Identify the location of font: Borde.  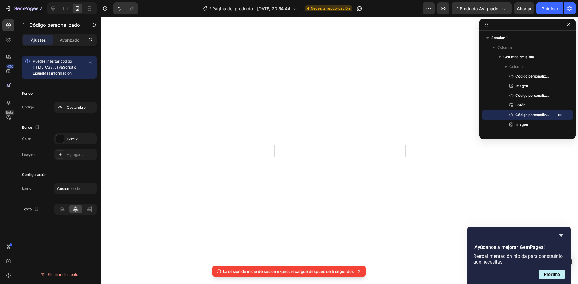
(27, 127).